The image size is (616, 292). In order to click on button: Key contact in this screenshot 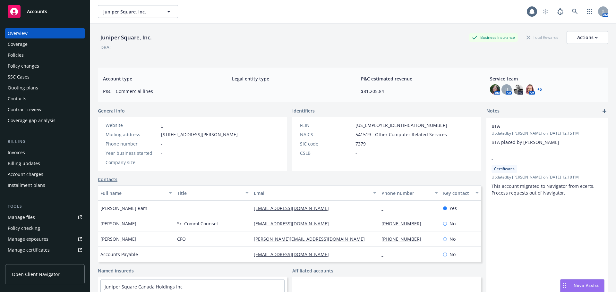, I will do `click(461, 193)`.